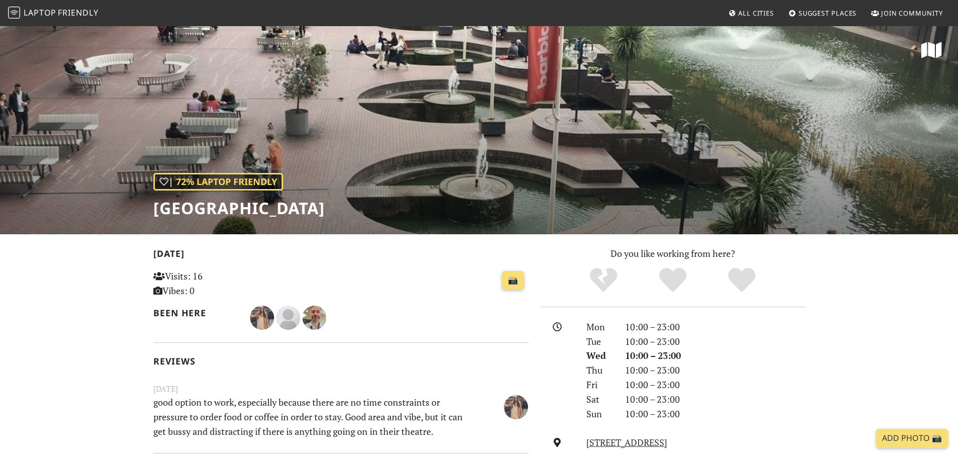  Describe the element at coordinates (604, 280) in the screenshot. I see `div: No` at that location.